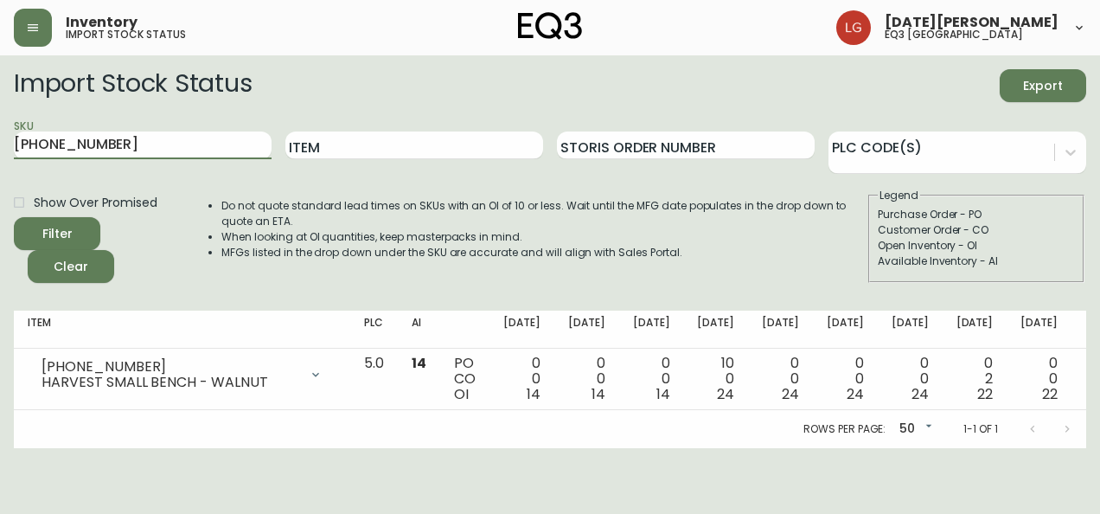 Image resolution: width=1100 pixels, height=514 pixels. Describe the element at coordinates (1043, 86) in the screenshot. I see `span: Export` at that location.